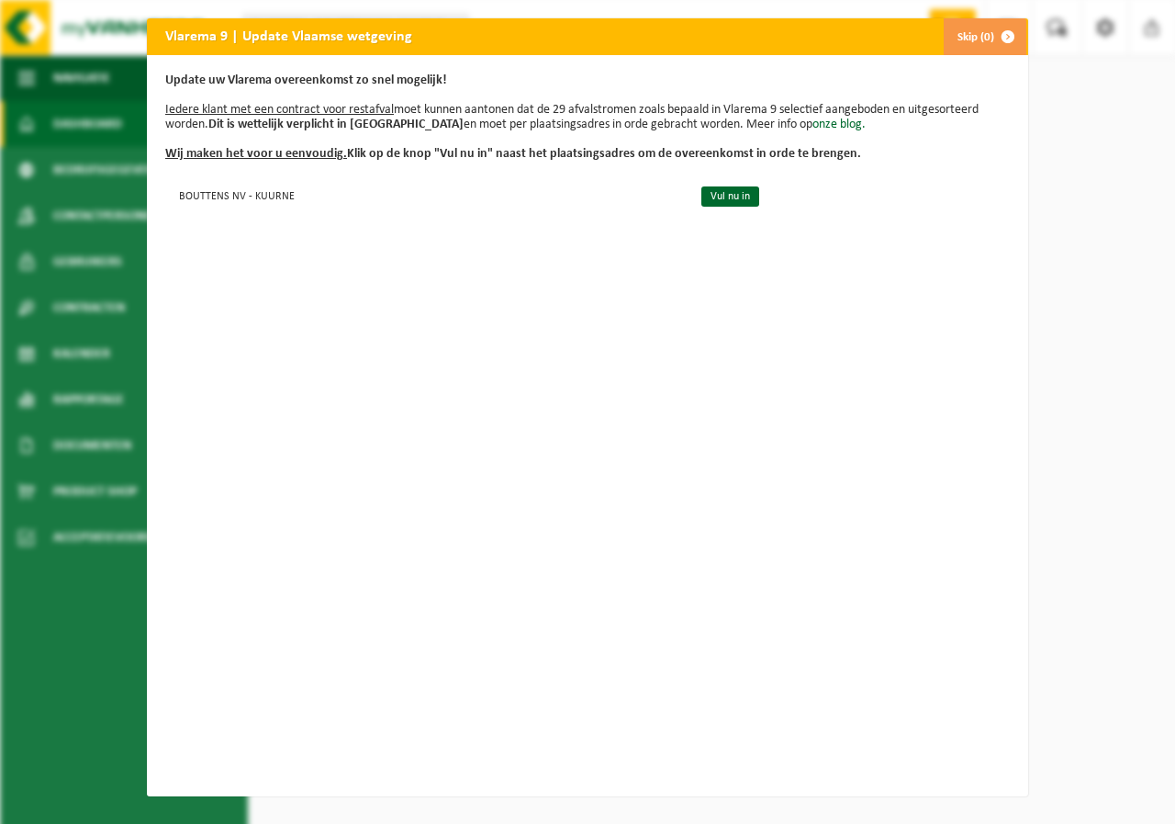  Describe the element at coordinates (984, 37) in the screenshot. I see `button: Skip (0)` at that location.